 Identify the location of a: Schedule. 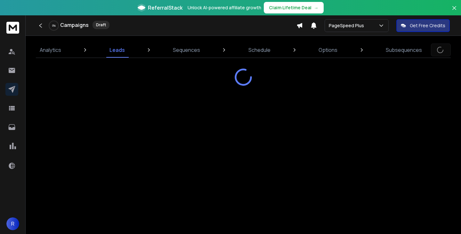
(259, 50).